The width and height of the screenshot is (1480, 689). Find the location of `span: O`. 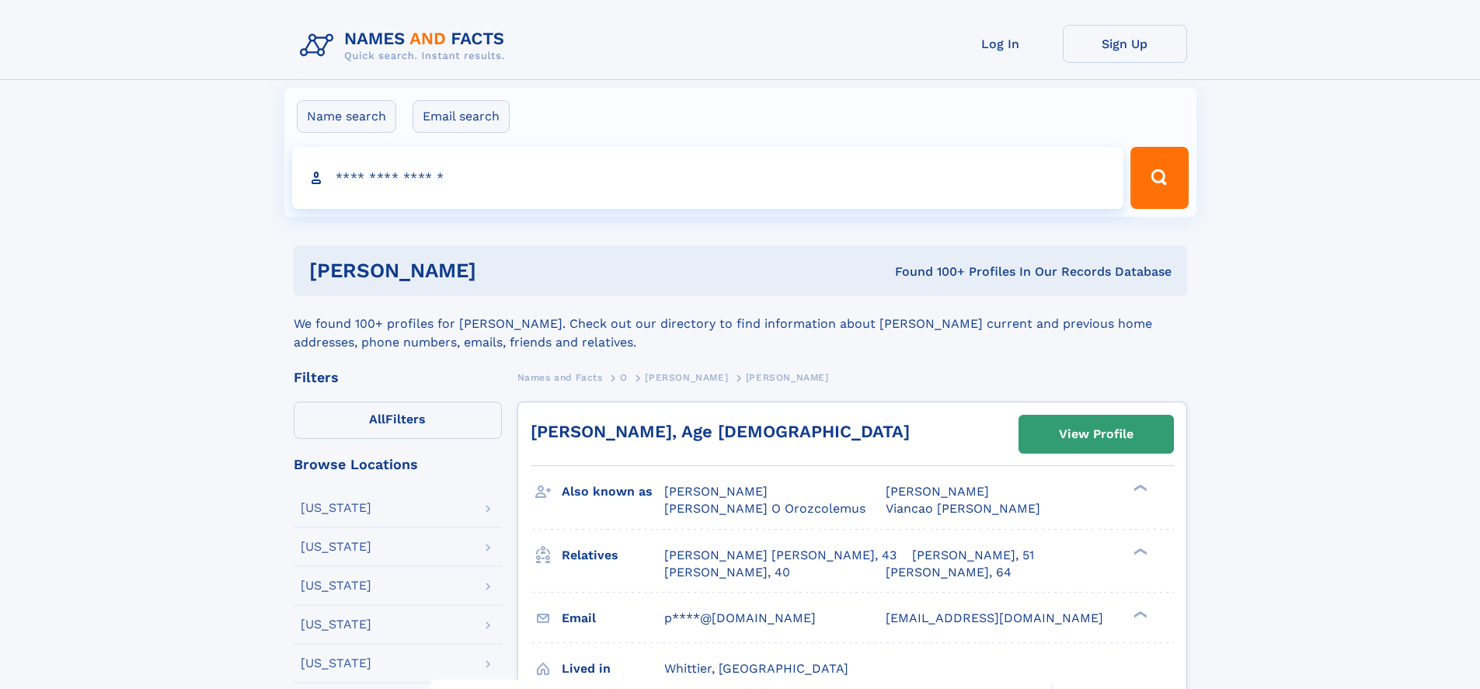

span: O is located at coordinates (624, 378).